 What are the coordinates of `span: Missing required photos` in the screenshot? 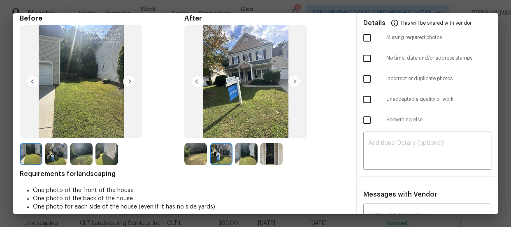 It's located at (439, 37).